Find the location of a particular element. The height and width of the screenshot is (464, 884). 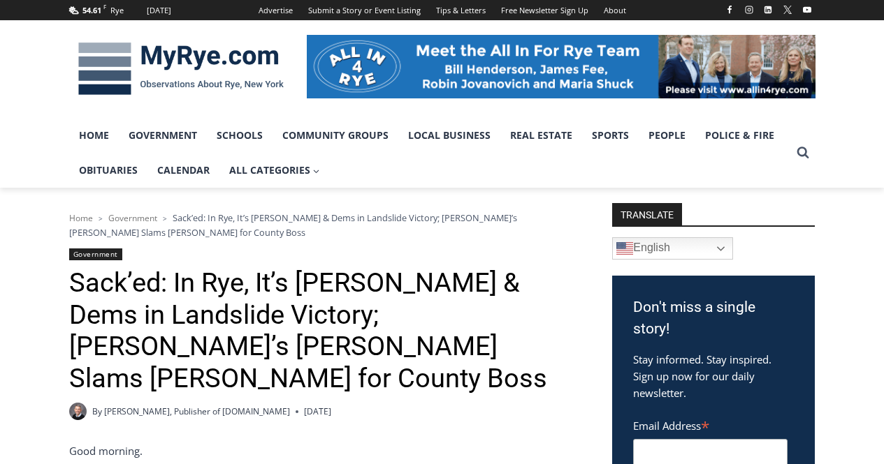

a: Calendar is located at coordinates (183, 170).